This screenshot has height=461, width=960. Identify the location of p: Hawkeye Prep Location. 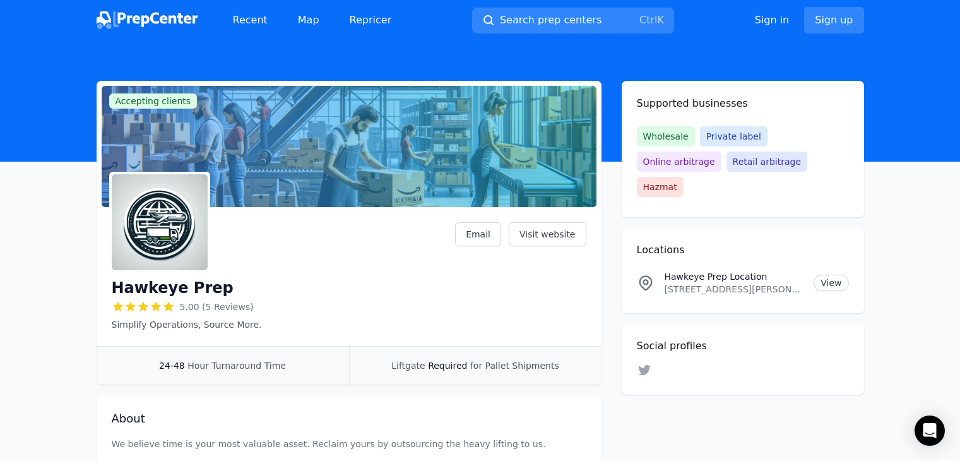
(734, 276).